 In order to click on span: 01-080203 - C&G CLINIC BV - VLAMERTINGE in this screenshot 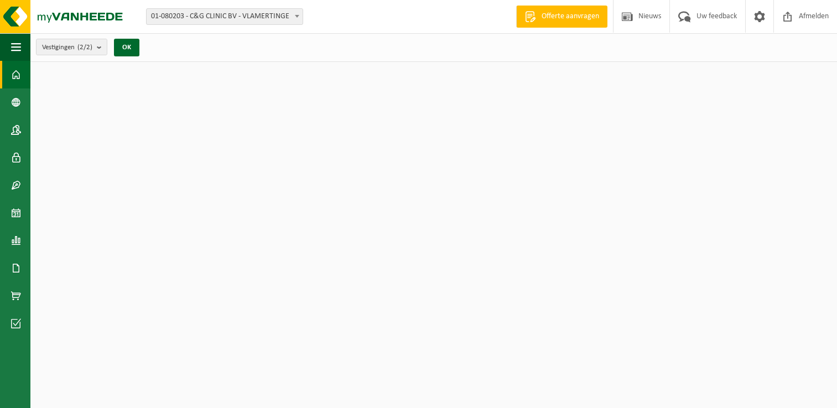, I will do `click(225, 17)`.